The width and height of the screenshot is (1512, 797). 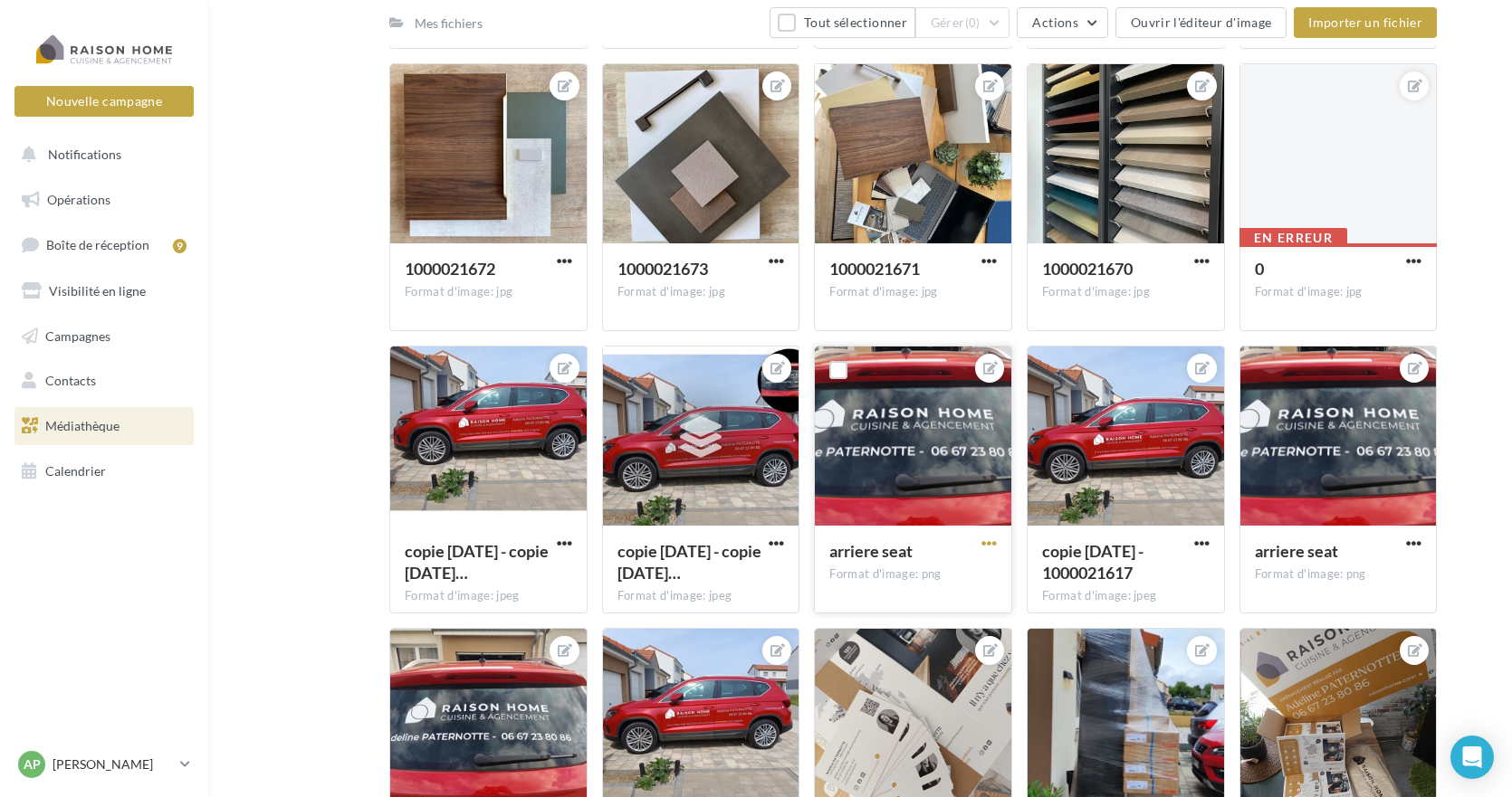 I want to click on span: Notifications, so click(x=85, y=154).